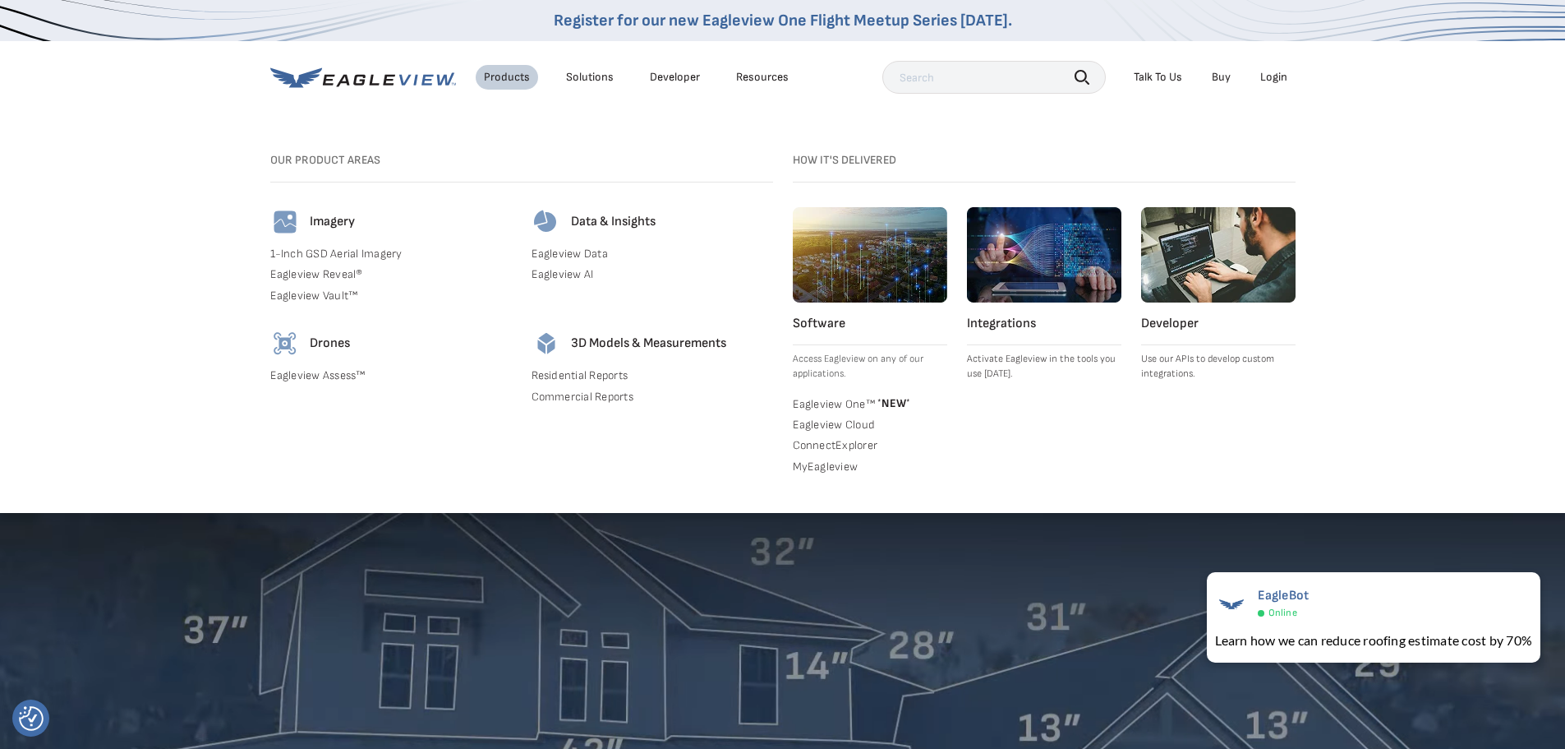 This screenshot has height=749, width=1565. What do you see at coordinates (648, 343) in the screenshot?
I see `h4: 3D Models & Measurements` at bounding box center [648, 343].